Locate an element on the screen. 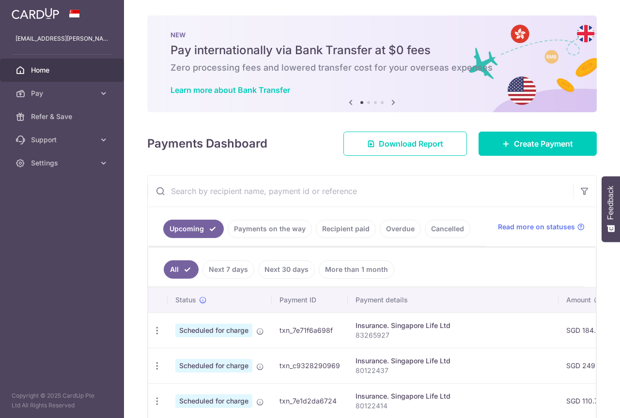  a: Next 30 days is located at coordinates (286, 270).